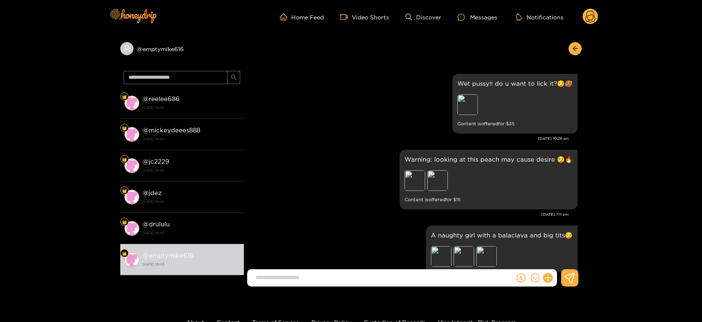 The image size is (702, 322). What do you see at coordinates (423, 17) in the screenshot?
I see `a: Discover` at bounding box center [423, 17].